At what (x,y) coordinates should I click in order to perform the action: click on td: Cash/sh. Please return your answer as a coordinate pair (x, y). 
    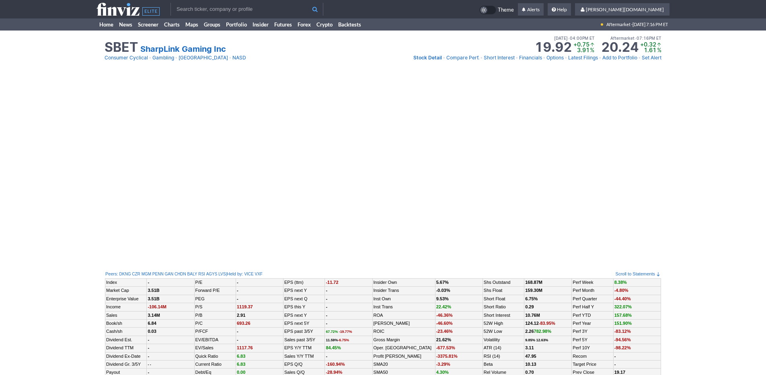
    Looking at the image, I should click on (126, 332).